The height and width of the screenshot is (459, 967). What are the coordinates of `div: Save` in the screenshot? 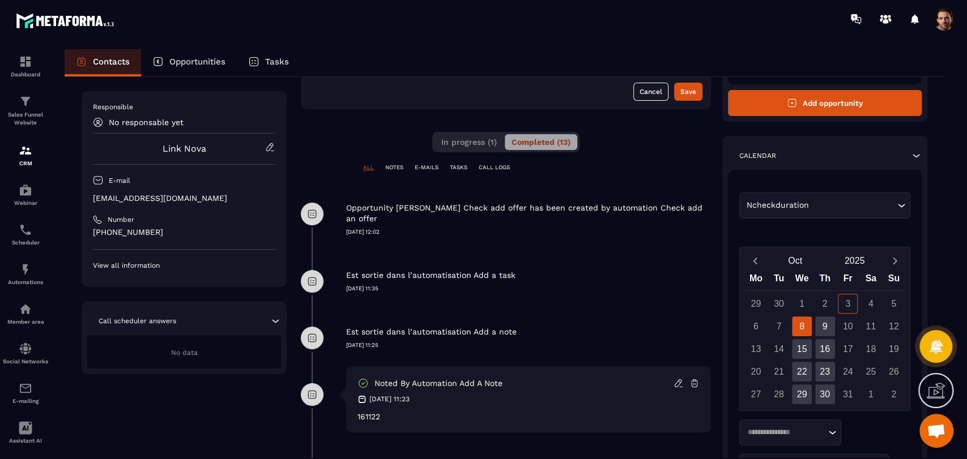 It's located at (688, 92).